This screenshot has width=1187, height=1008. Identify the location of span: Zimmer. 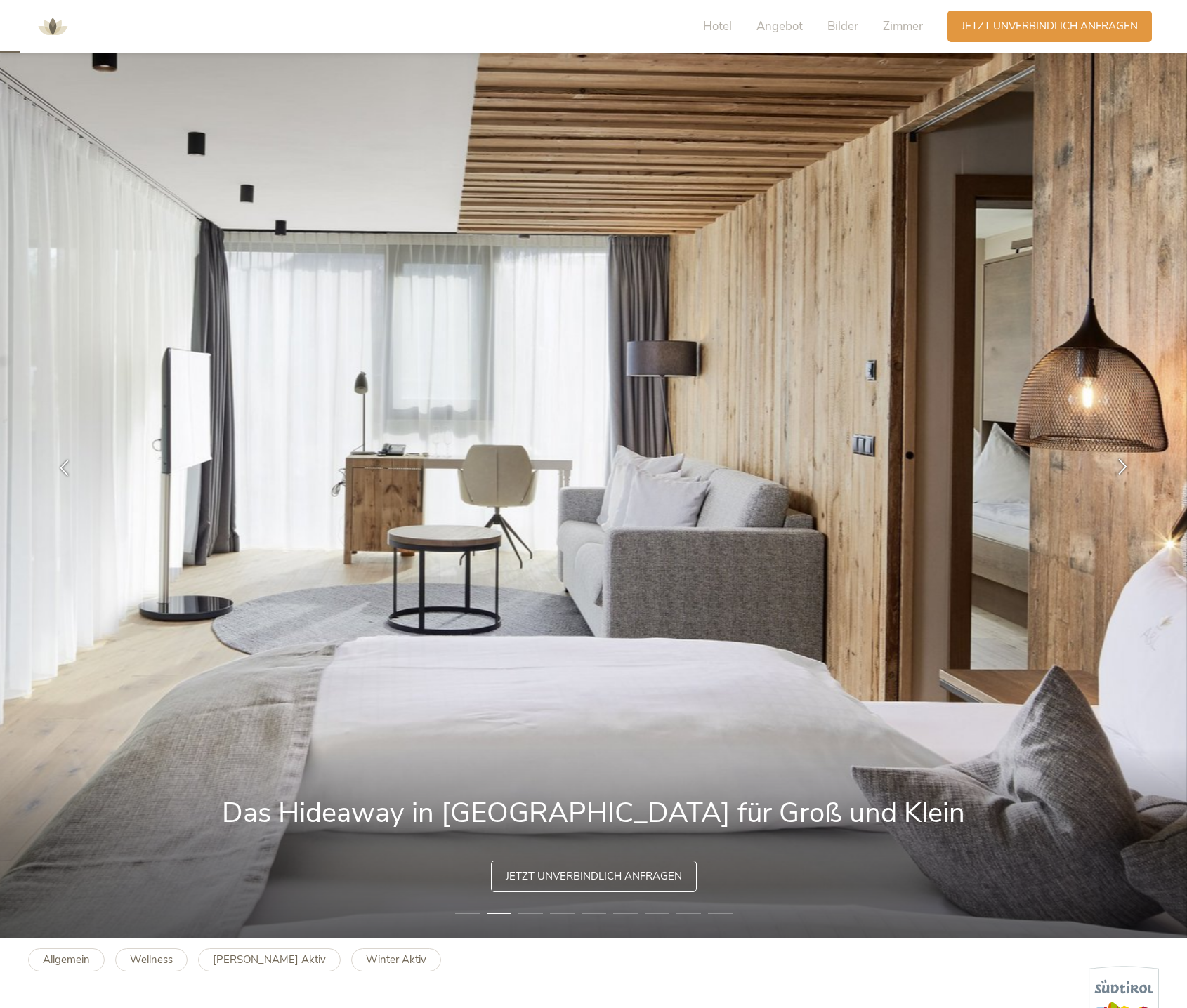
(903, 26).